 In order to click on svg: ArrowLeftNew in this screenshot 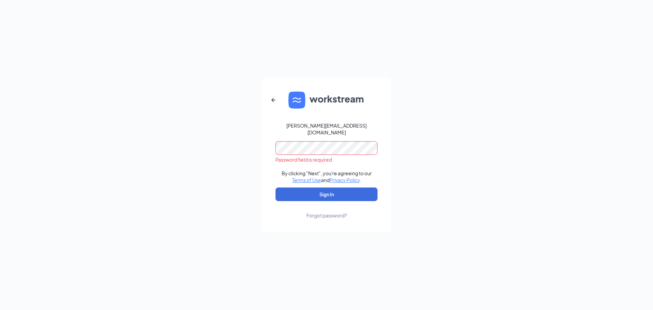, I will do `click(273, 100)`.